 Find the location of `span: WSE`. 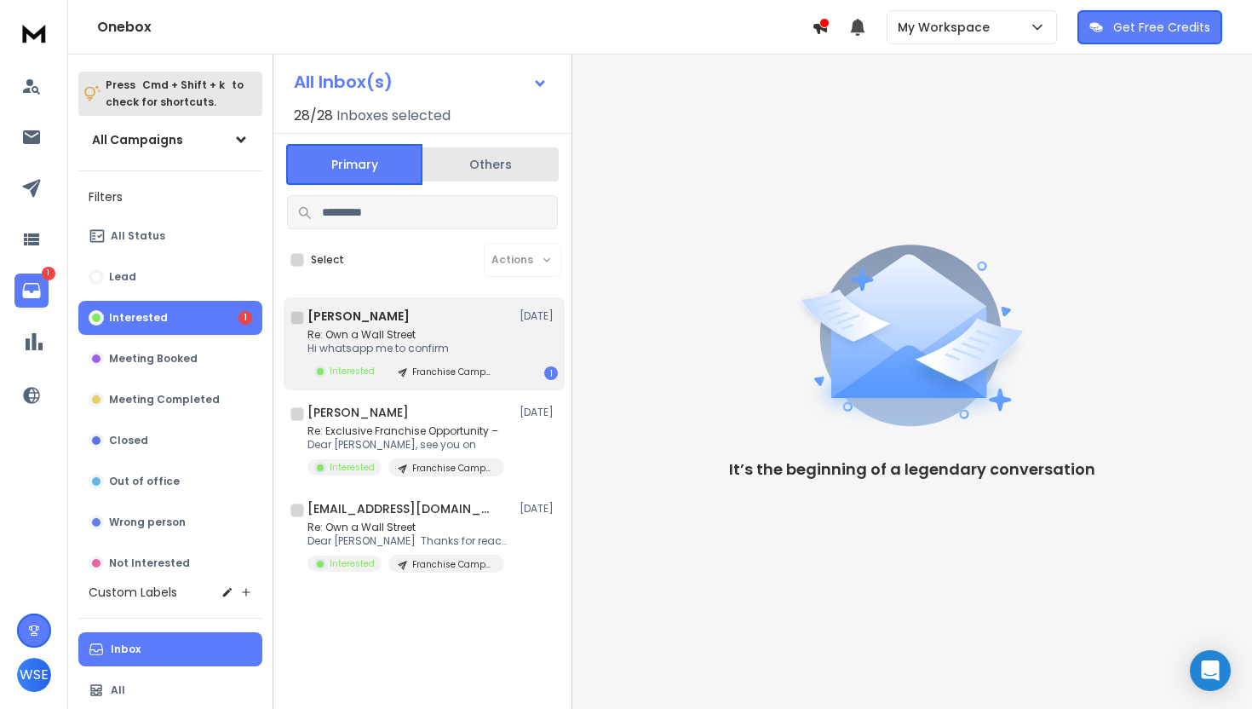

span: WSE is located at coordinates (34, 675).